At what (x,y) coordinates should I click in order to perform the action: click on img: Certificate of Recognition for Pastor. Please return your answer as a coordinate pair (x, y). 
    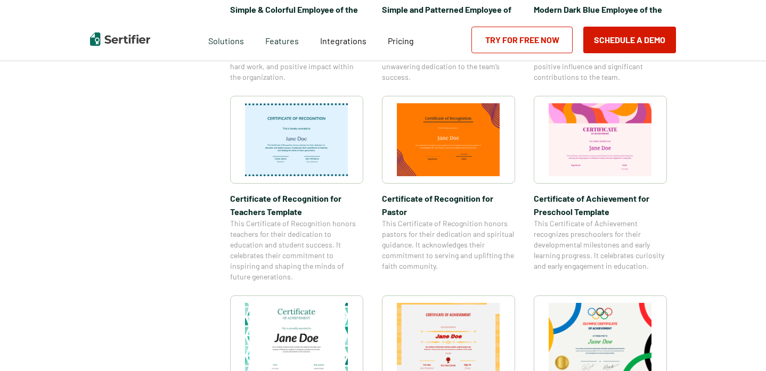
    Looking at the image, I should click on (449, 140).